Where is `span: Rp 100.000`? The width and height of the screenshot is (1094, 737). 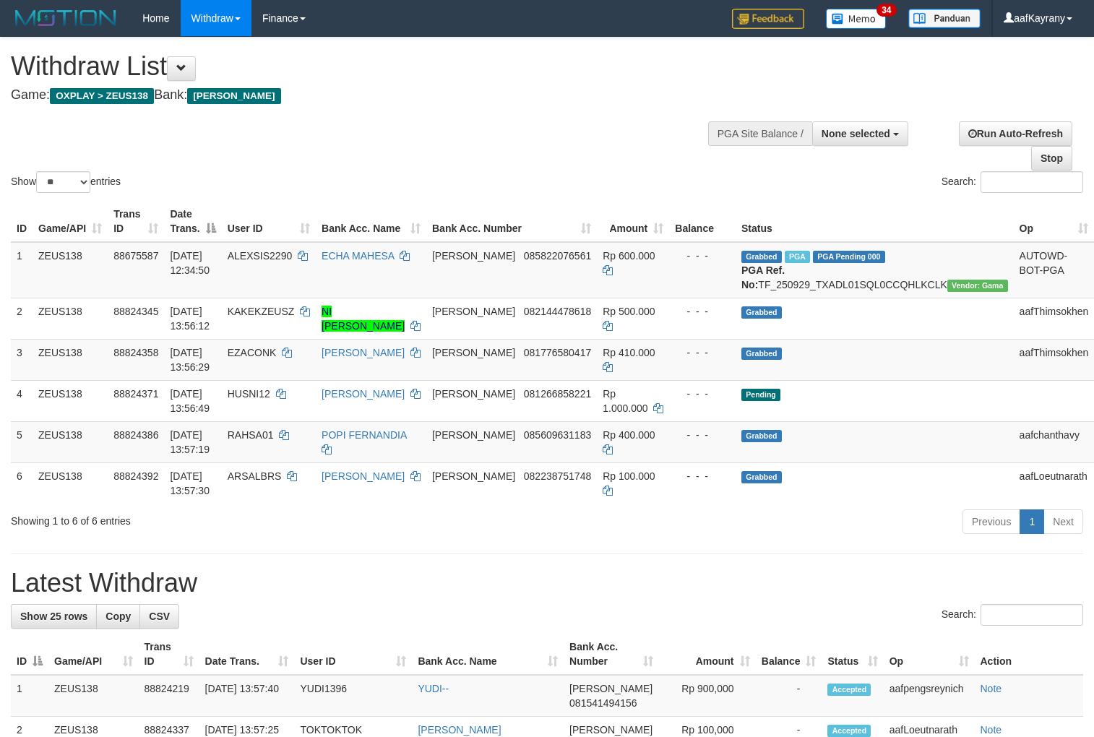 span: Rp 100.000 is located at coordinates (629, 476).